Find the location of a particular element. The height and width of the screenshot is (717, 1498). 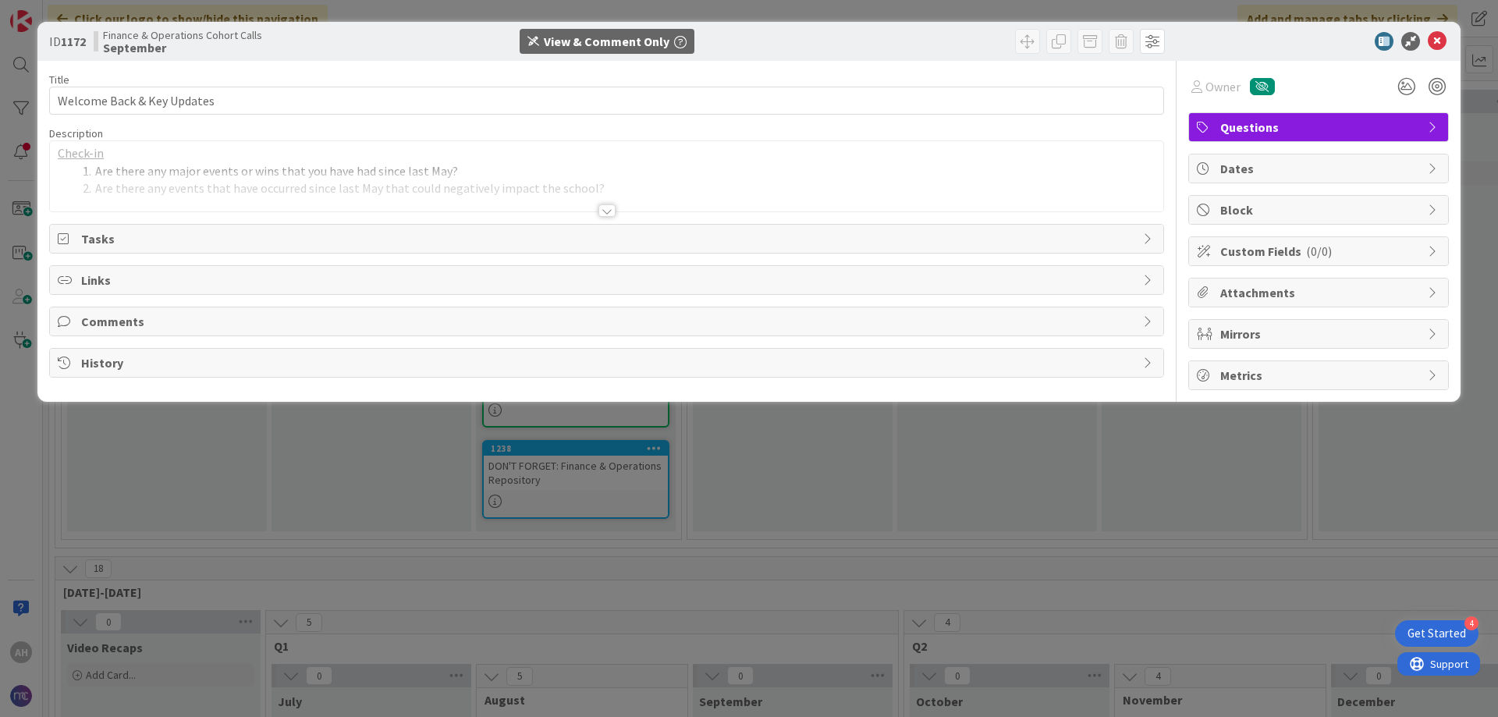

div: Open Get Started checklist, remaining modules: 4 is located at coordinates (1436, 633).